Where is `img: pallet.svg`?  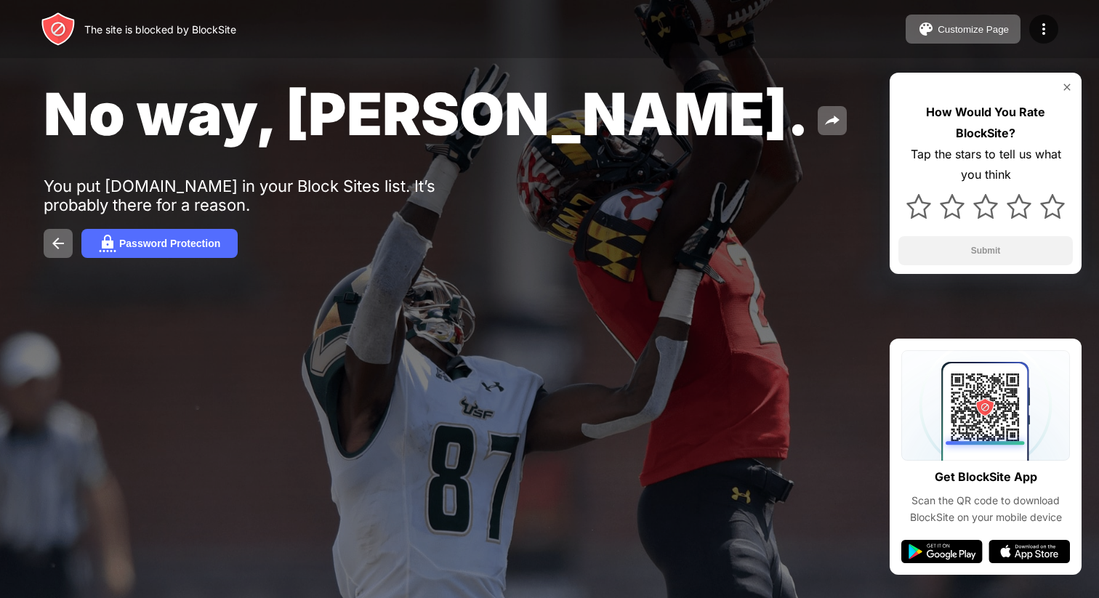 img: pallet.svg is located at coordinates (926, 29).